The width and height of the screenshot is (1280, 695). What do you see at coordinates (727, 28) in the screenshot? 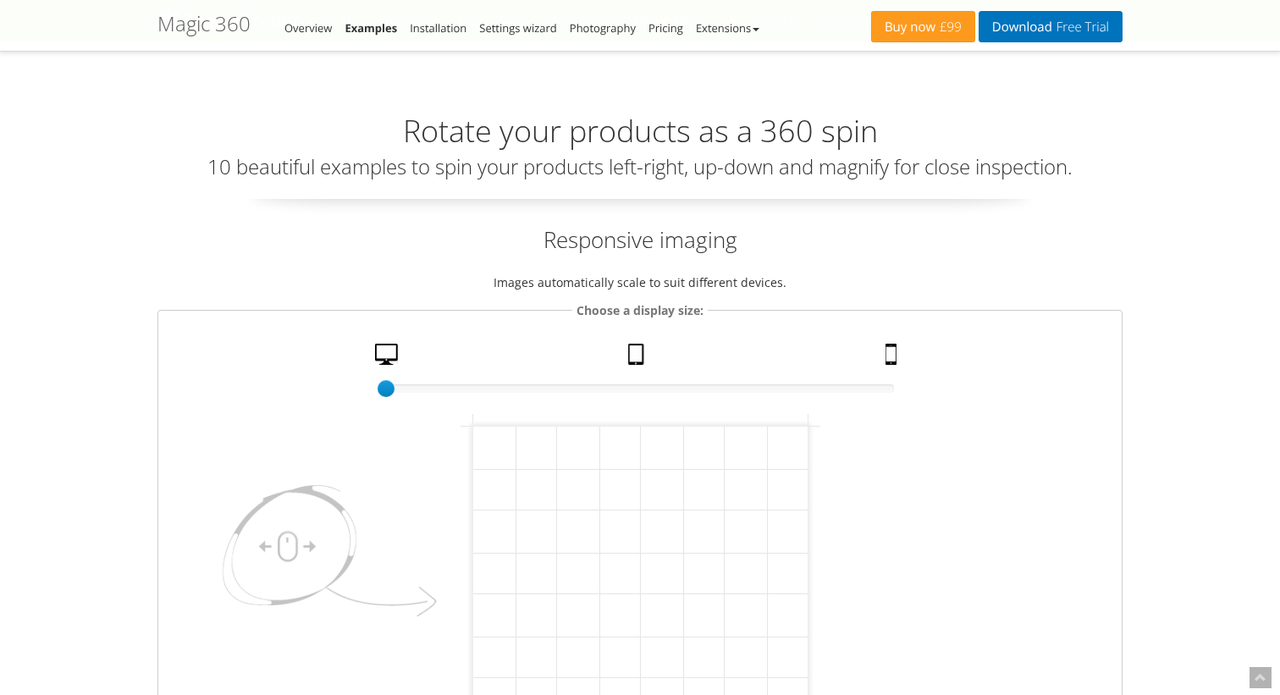
I see `a: Extensions` at bounding box center [727, 28].